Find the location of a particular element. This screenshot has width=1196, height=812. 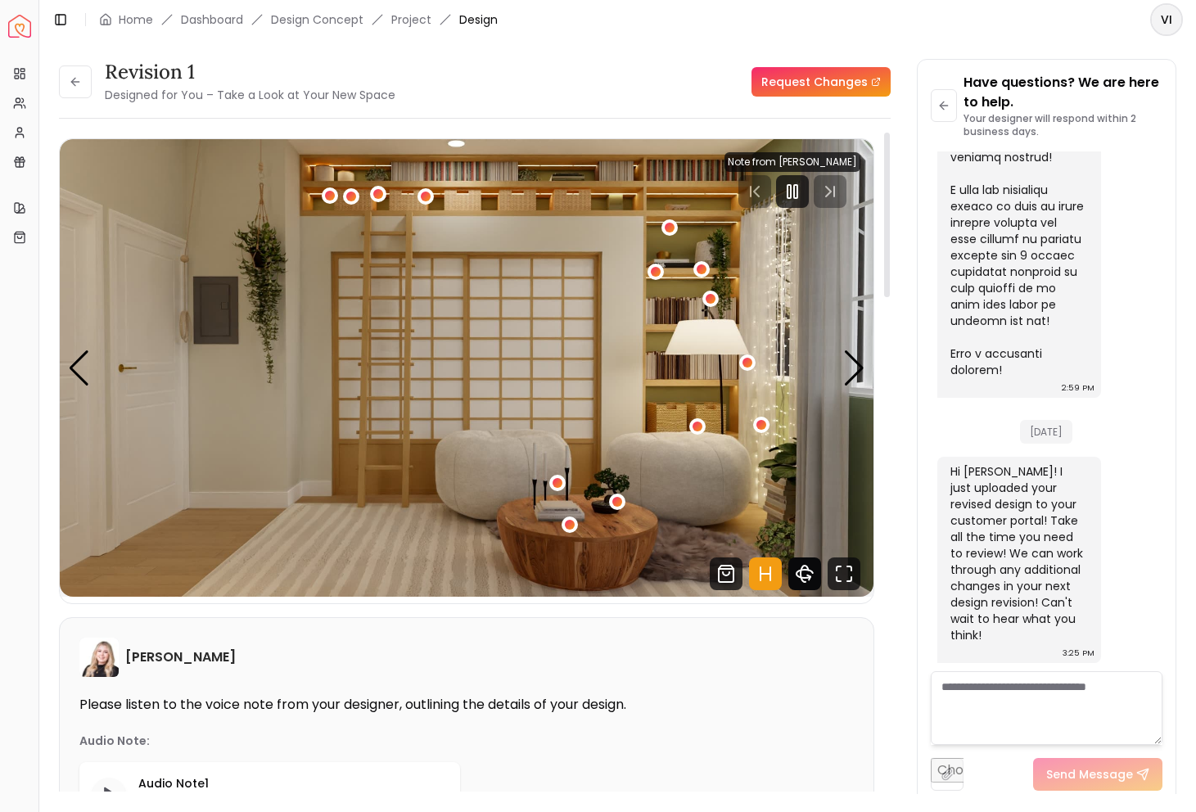

p: Your designer will respond within 2 business days. is located at coordinates (1062, 125).